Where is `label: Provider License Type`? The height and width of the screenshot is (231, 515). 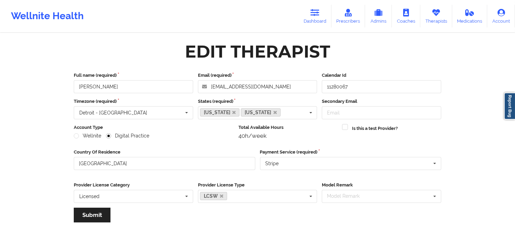
label: Provider License Type is located at coordinates (257, 185).